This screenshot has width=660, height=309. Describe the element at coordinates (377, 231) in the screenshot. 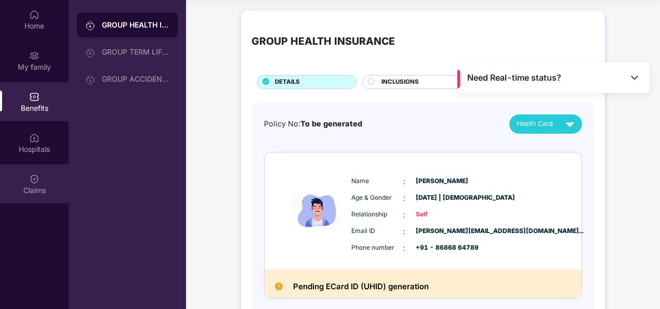

I see `span: Email ID` at that location.